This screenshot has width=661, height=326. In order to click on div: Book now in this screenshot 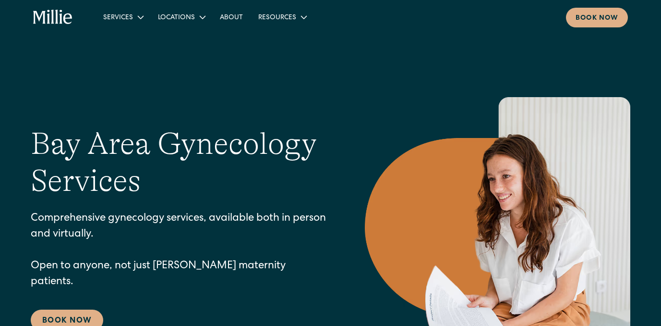, I will do `click(597, 18)`.